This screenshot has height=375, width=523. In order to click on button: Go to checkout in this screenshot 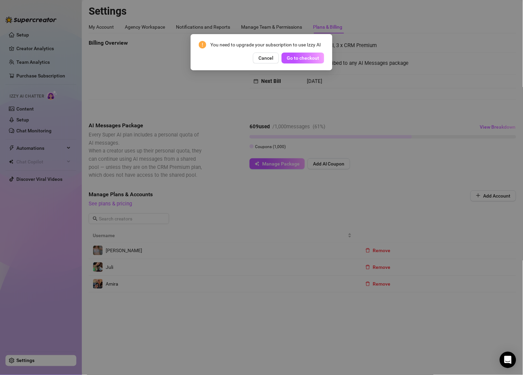, I will do `click(303, 58)`.